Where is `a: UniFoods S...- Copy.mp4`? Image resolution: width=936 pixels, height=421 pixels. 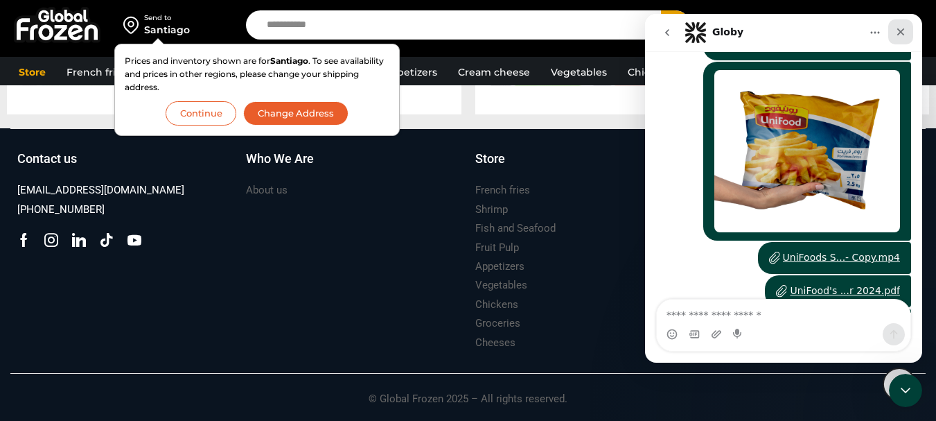
a: UniFoods S...- Copy.mp4 is located at coordinates (189, 244).